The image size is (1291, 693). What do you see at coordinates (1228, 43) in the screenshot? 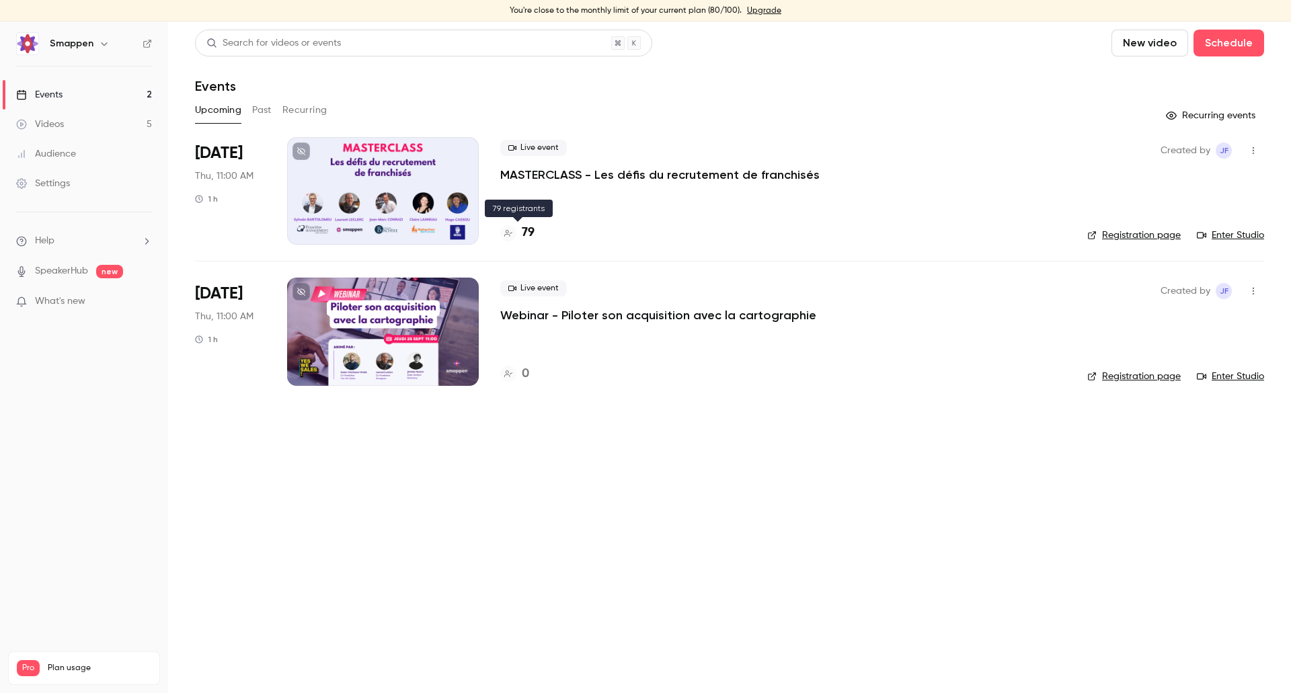
I see `button: Schedule` at bounding box center [1228, 43].